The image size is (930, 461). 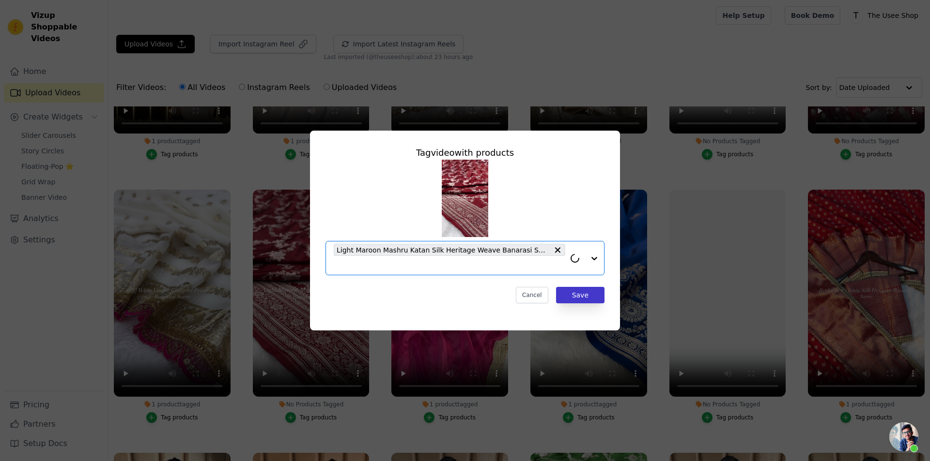 I want to click on button: Save, so click(x=580, y=295).